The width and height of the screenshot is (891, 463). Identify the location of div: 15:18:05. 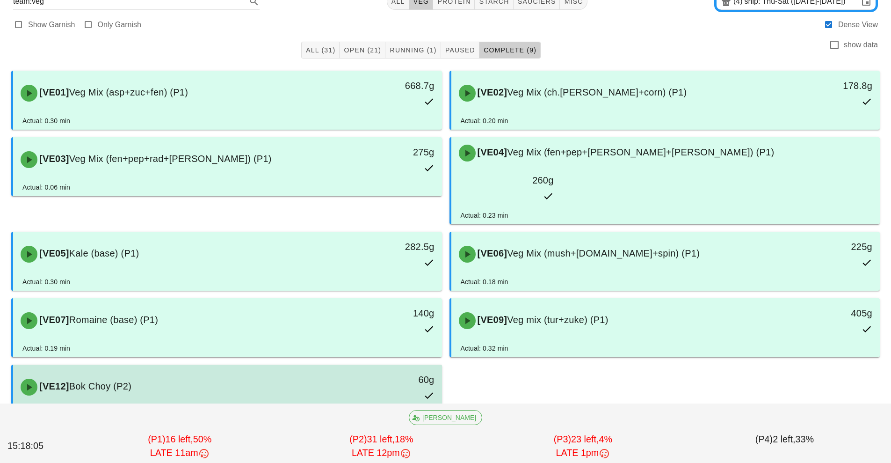
(42, 446).